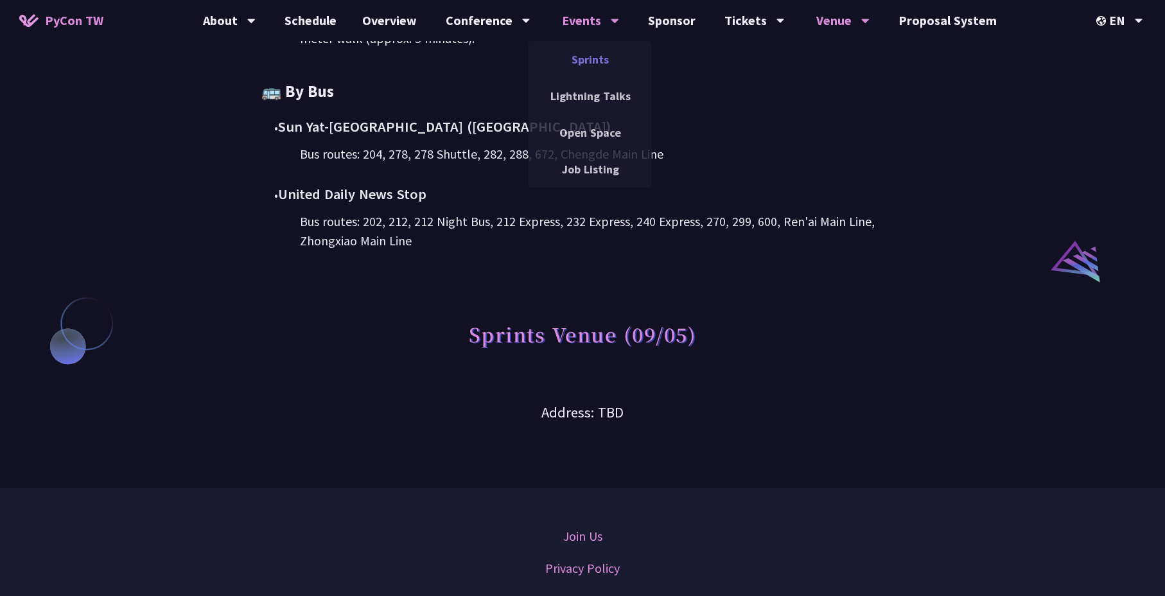 This screenshot has height=596, width=1165. What do you see at coordinates (590, 59) in the screenshot?
I see `a: Sprints` at bounding box center [590, 59].